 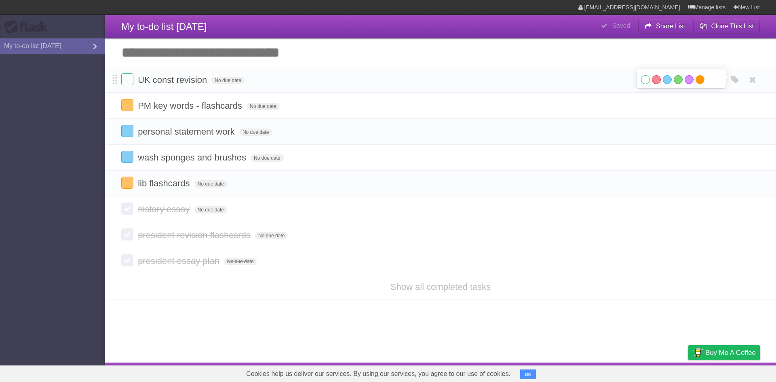 What do you see at coordinates (195, 235) in the screenshot?
I see `span: president revision flashcards` at bounding box center [195, 235].